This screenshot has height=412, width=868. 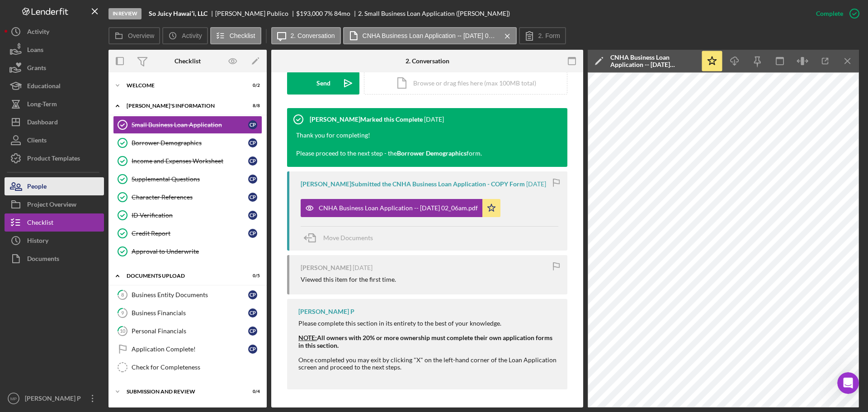 I want to click on div: Activity, so click(x=38, y=33).